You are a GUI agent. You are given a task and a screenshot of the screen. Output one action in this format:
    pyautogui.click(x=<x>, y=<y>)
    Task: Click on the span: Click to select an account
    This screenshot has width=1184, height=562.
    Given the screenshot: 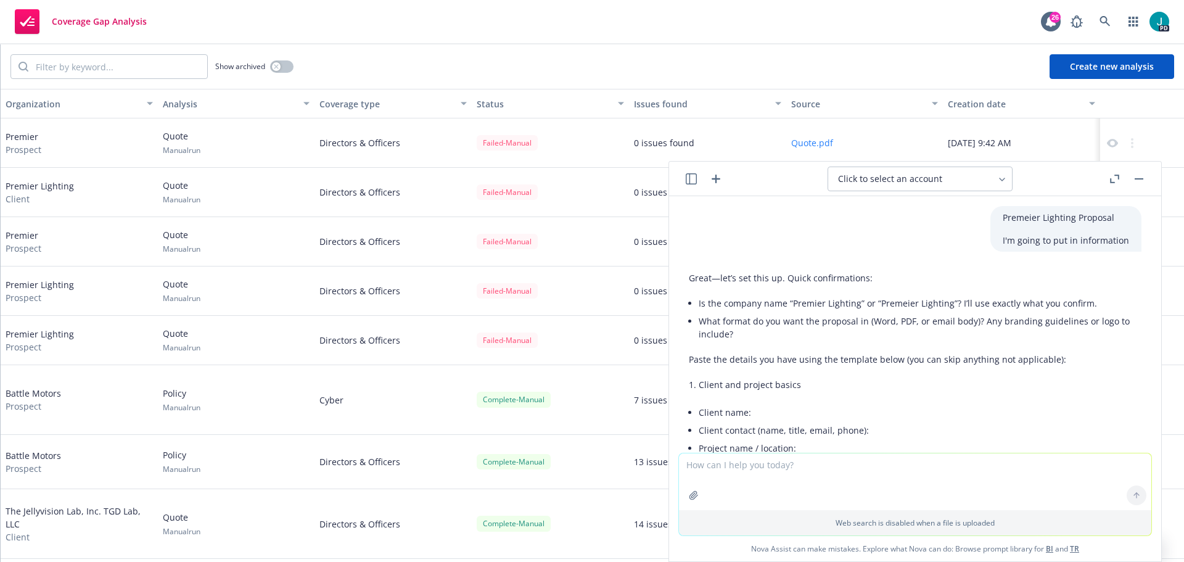 What is the action you would take?
    pyautogui.click(x=890, y=179)
    